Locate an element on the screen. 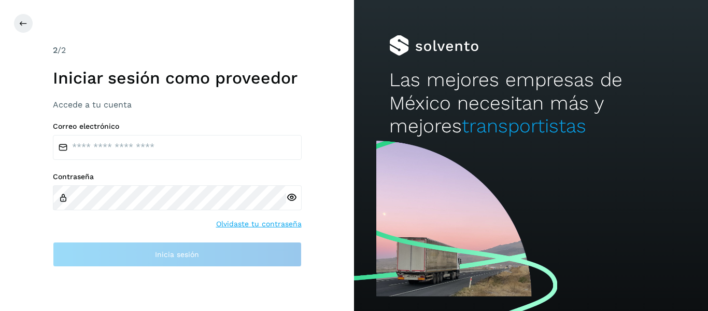 The width and height of the screenshot is (708, 311). label: Correo electrónico is located at coordinates (177, 126).